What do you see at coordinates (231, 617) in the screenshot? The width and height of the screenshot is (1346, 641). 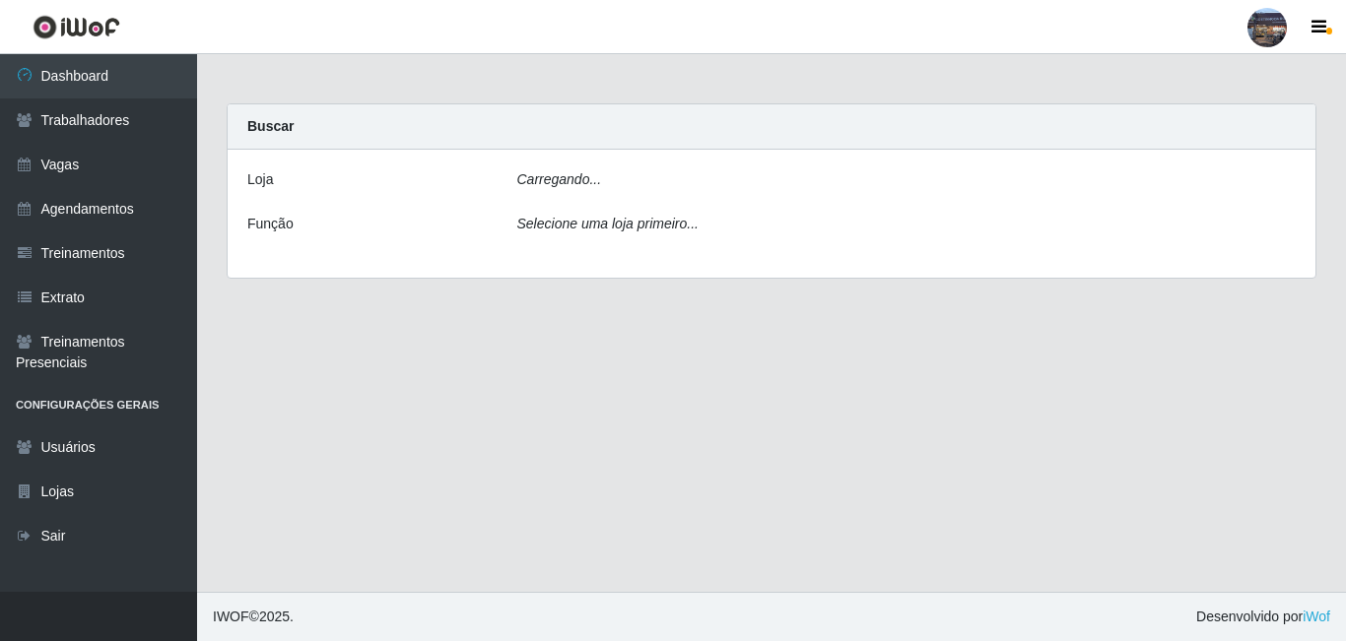 I see `span: IWOF` at bounding box center [231, 617].